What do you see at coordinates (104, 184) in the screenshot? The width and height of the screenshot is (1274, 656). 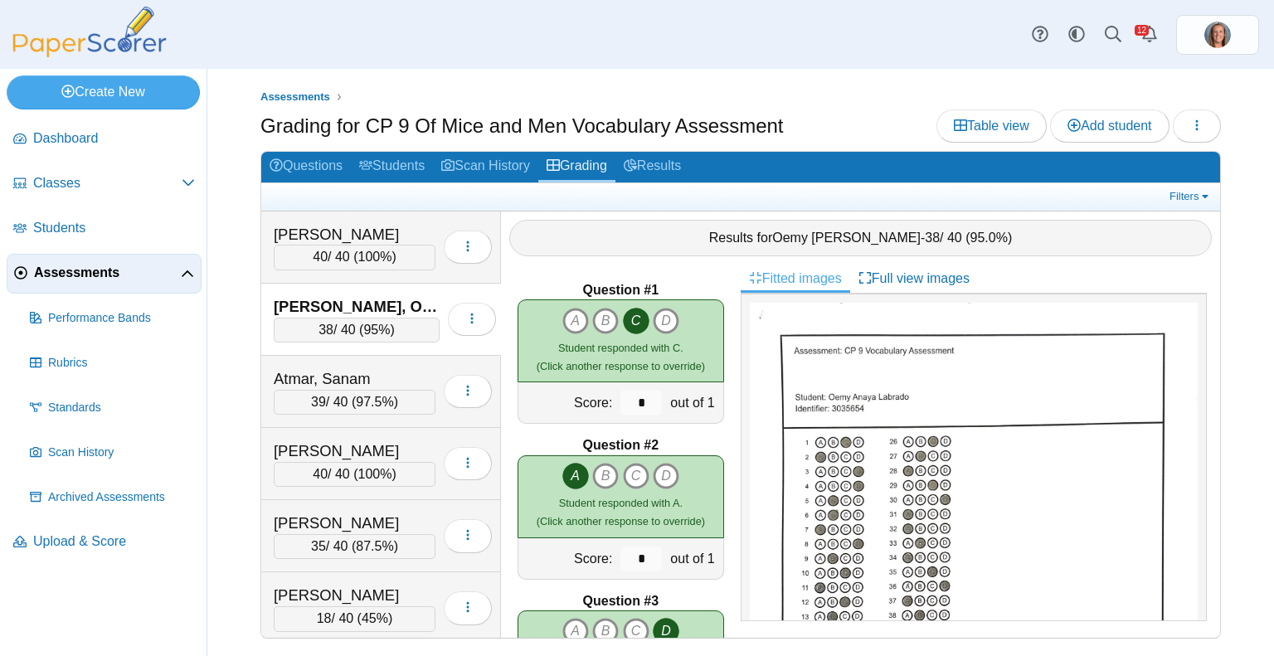 I see `a: Classes` at bounding box center [104, 184].